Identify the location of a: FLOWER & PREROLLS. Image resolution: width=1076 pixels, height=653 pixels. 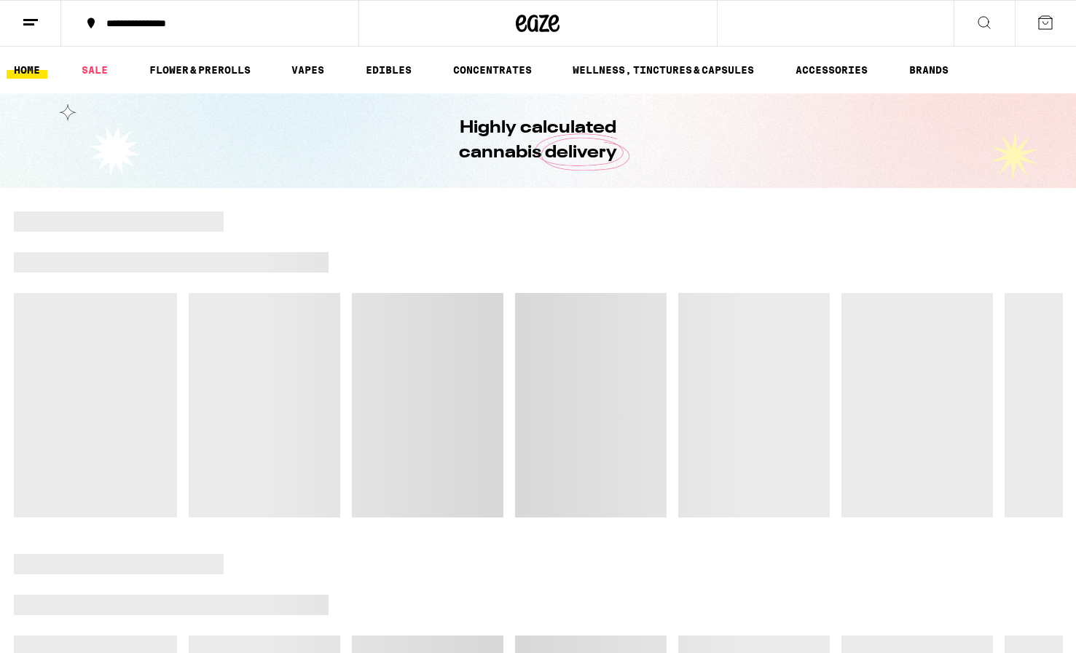
(200, 70).